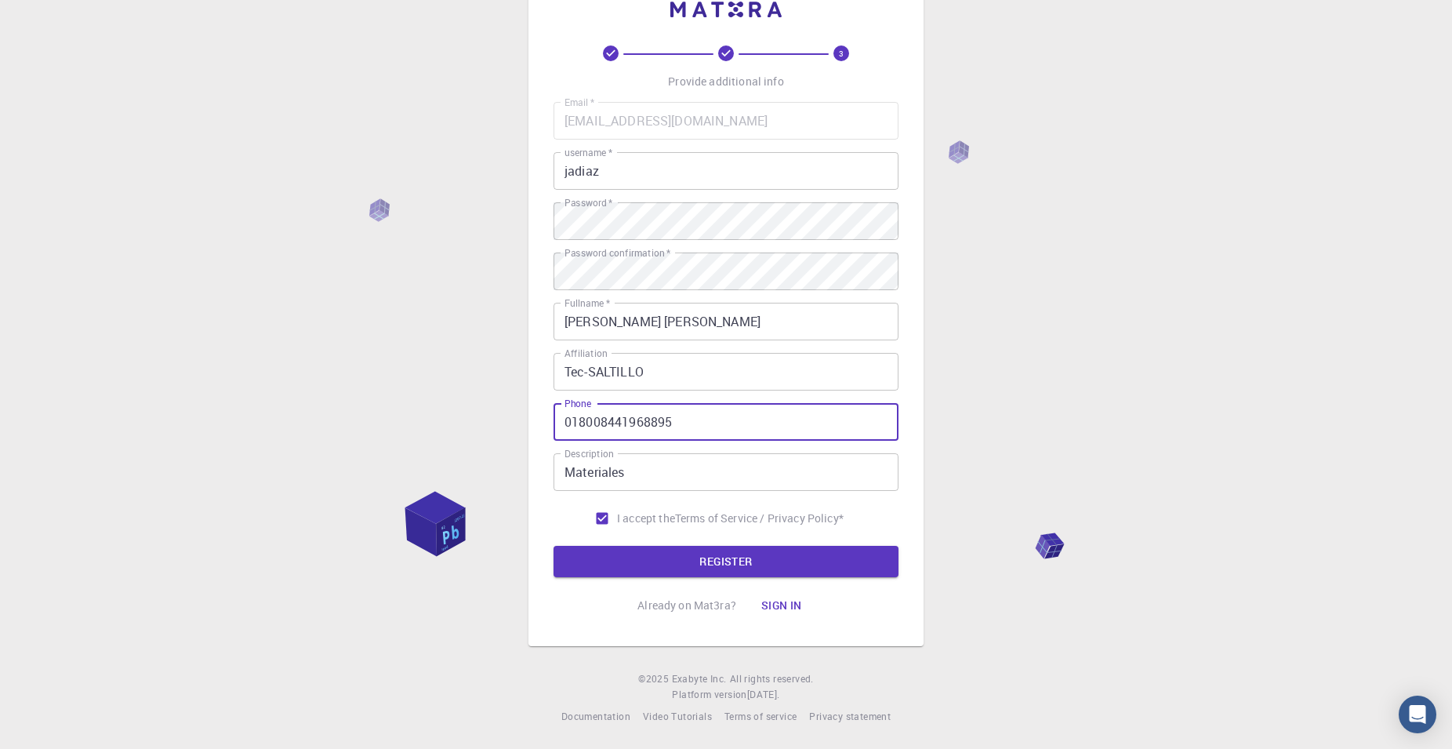 This screenshot has height=749, width=1452. Describe the element at coordinates (589, 453) in the screenshot. I see `label: Description` at that location.